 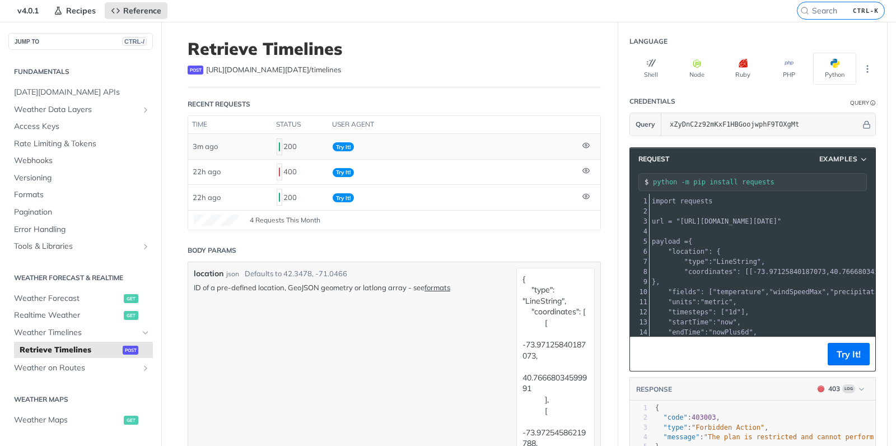 I want to click on span: "temperature", so click(x=739, y=292).